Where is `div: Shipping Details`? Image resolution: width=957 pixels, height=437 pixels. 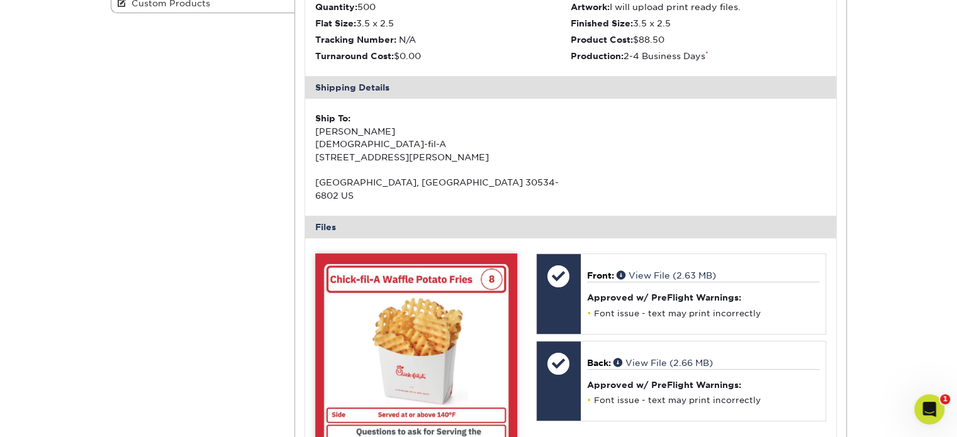
div: Shipping Details is located at coordinates (571, 87).